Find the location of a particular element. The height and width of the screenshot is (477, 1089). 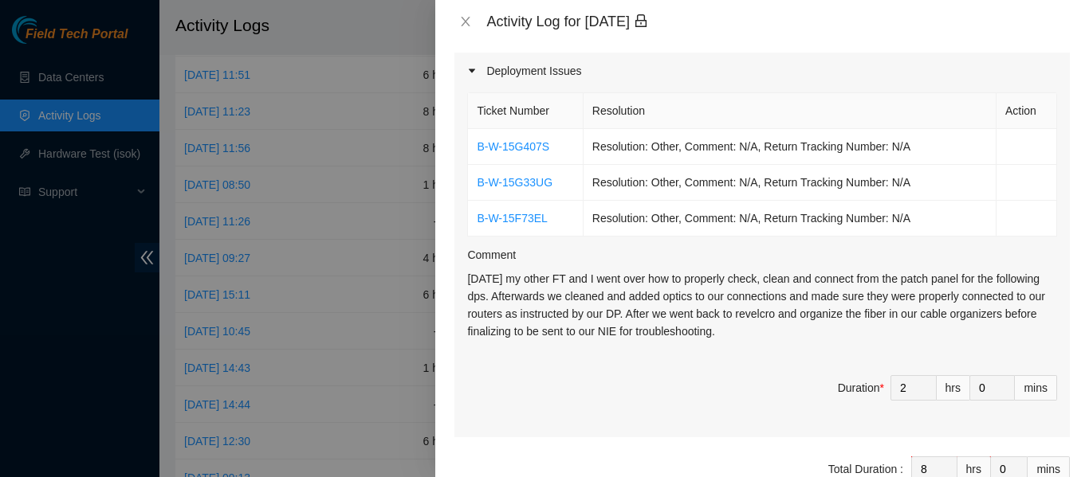

label: Comment is located at coordinates (491, 255).